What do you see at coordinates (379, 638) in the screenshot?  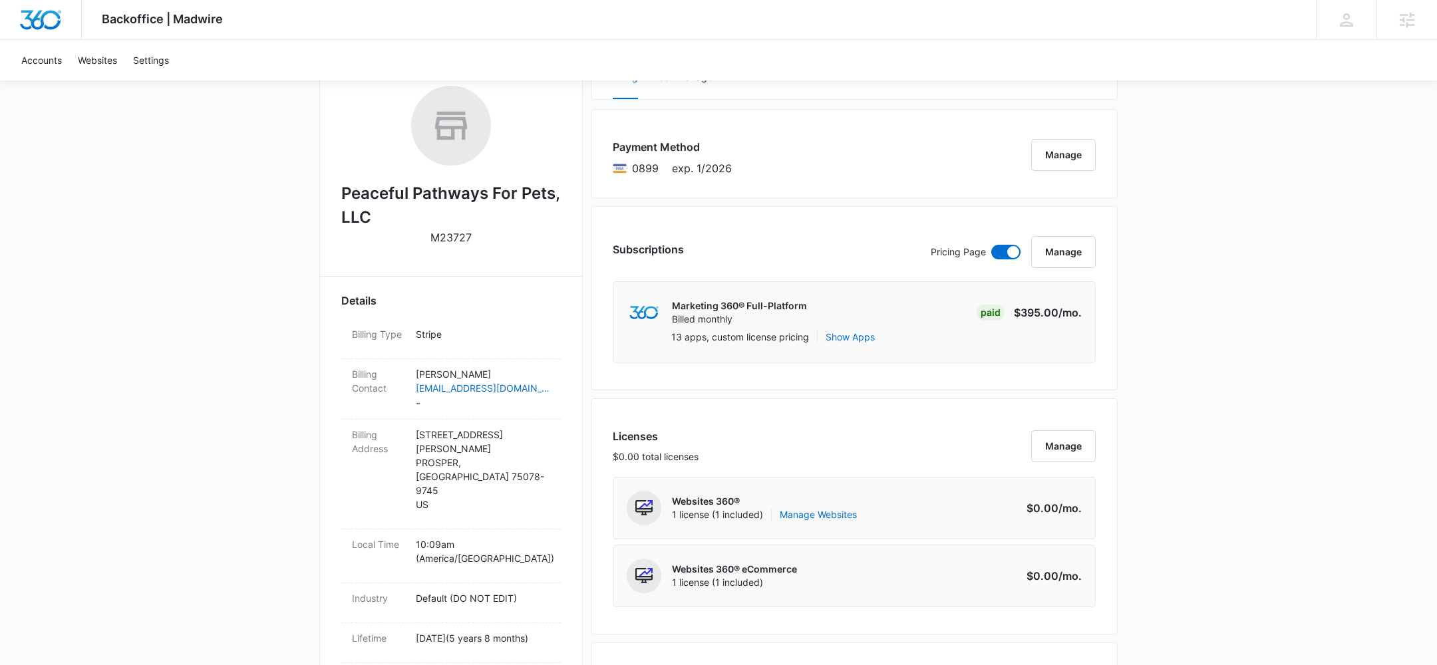 I see `dt: Lifetime` at bounding box center [379, 638].